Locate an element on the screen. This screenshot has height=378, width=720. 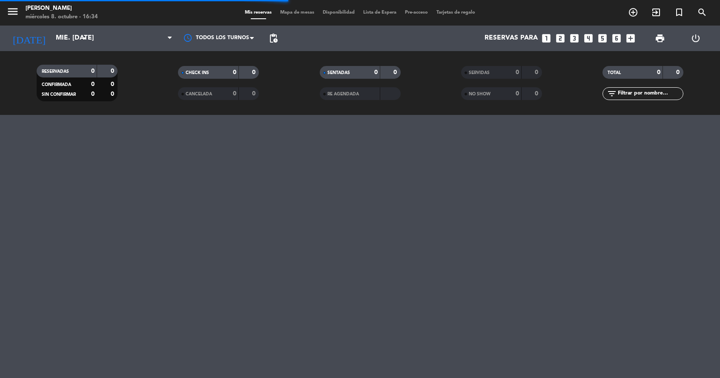
i: looks_two is located at coordinates (560, 38).